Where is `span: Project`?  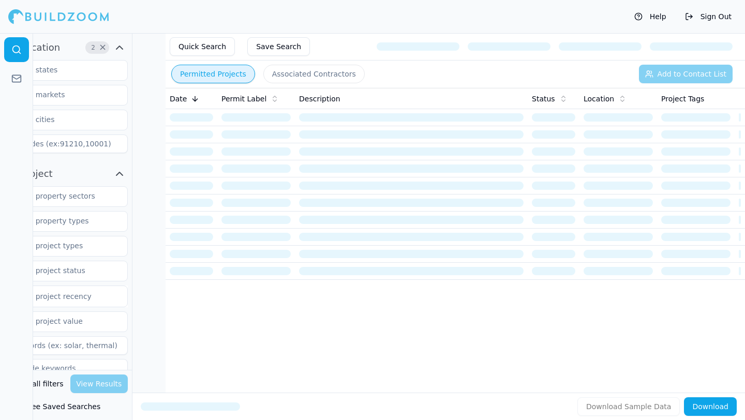 span: Project is located at coordinates (37, 174).